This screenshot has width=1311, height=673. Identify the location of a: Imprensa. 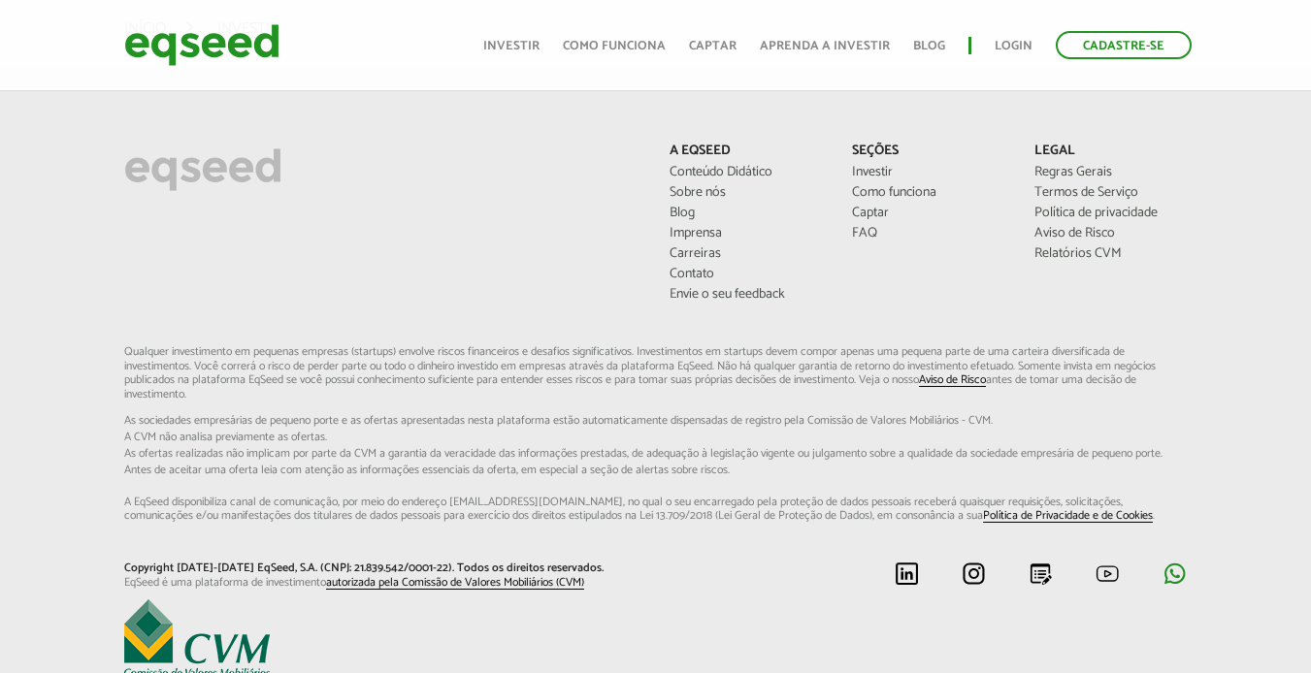
(746, 234).